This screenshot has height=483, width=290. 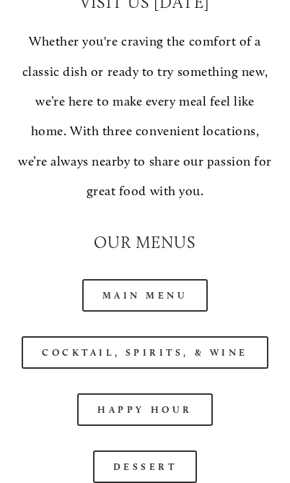 I want to click on a: Happy Hour, so click(x=145, y=409).